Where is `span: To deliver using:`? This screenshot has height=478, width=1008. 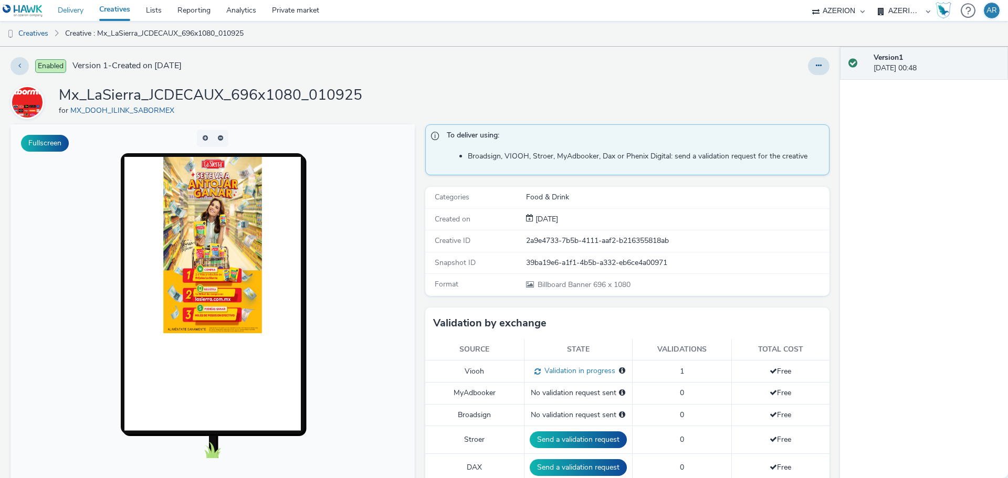
span: To deliver using: is located at coordinates (633, 137).